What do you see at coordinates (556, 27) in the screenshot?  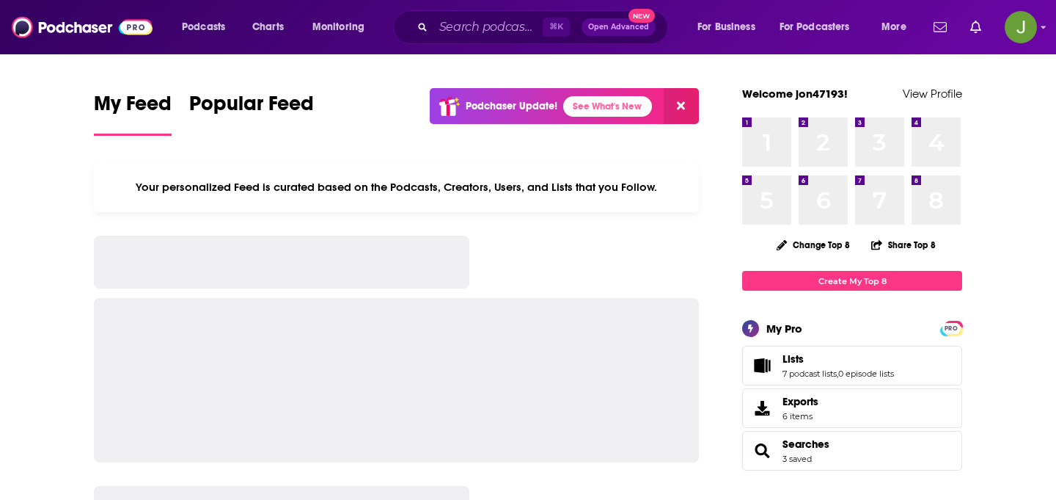 I see `span: ⌘ K` at bounding box center [556, 27].